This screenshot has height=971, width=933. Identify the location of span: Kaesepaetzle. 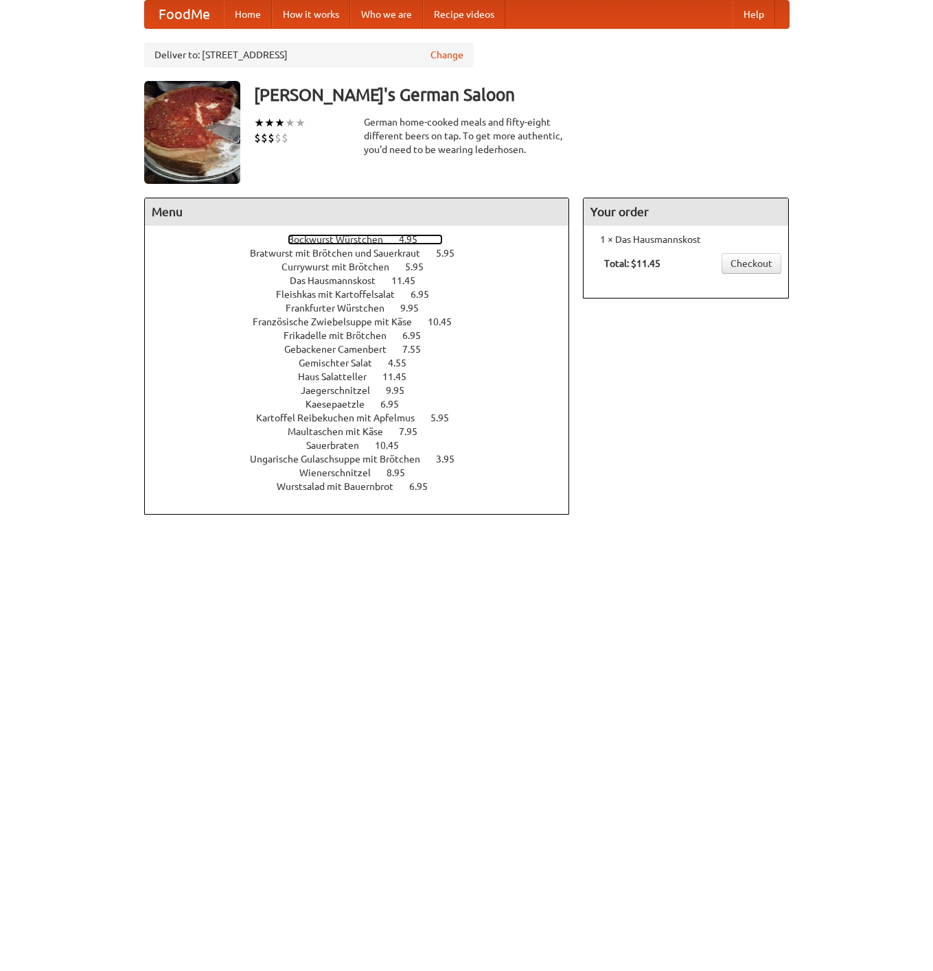
(342, 404).